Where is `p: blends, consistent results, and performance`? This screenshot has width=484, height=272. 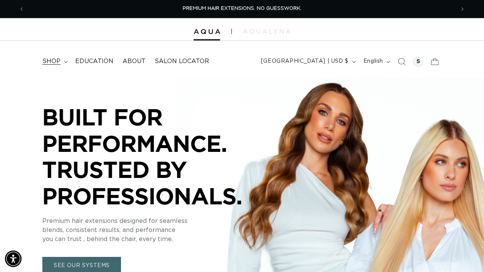 p: blends, consistent results, and performance is located at coordinates (156, 230).